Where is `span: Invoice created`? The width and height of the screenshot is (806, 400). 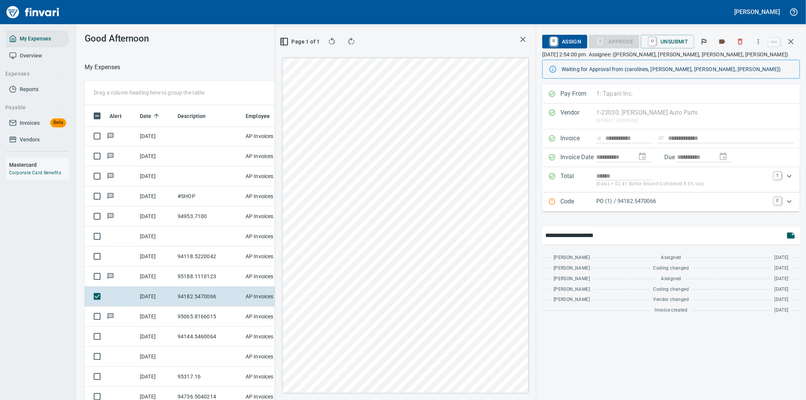 span: Invoice created is located at coordinates (671, 310).